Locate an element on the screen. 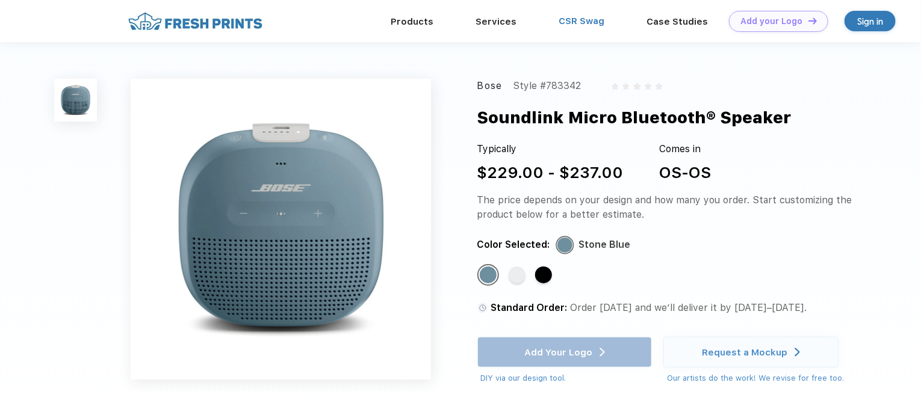 The width and height of the screenshot is (921, 418). div: $229.00 - $237.00 is located at coordinates (550, 172).